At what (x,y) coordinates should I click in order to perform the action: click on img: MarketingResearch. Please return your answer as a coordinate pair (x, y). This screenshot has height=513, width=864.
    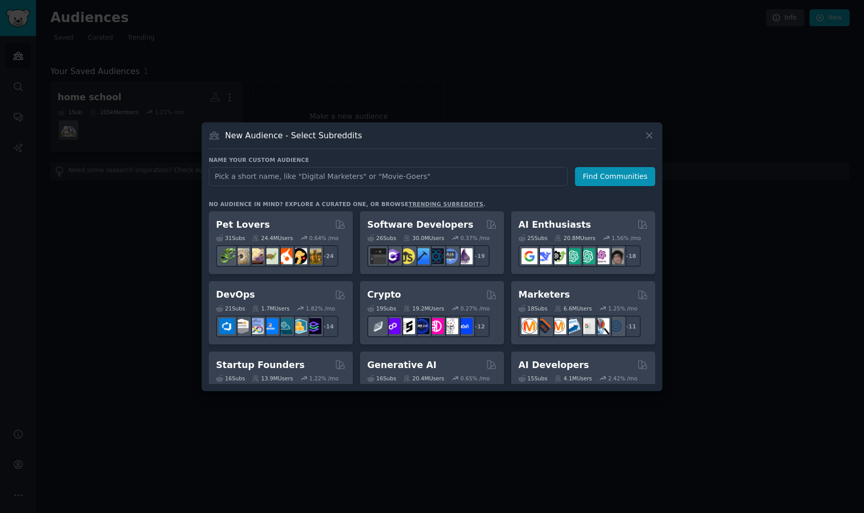
    Looking at the image, I should click on (601, 326).